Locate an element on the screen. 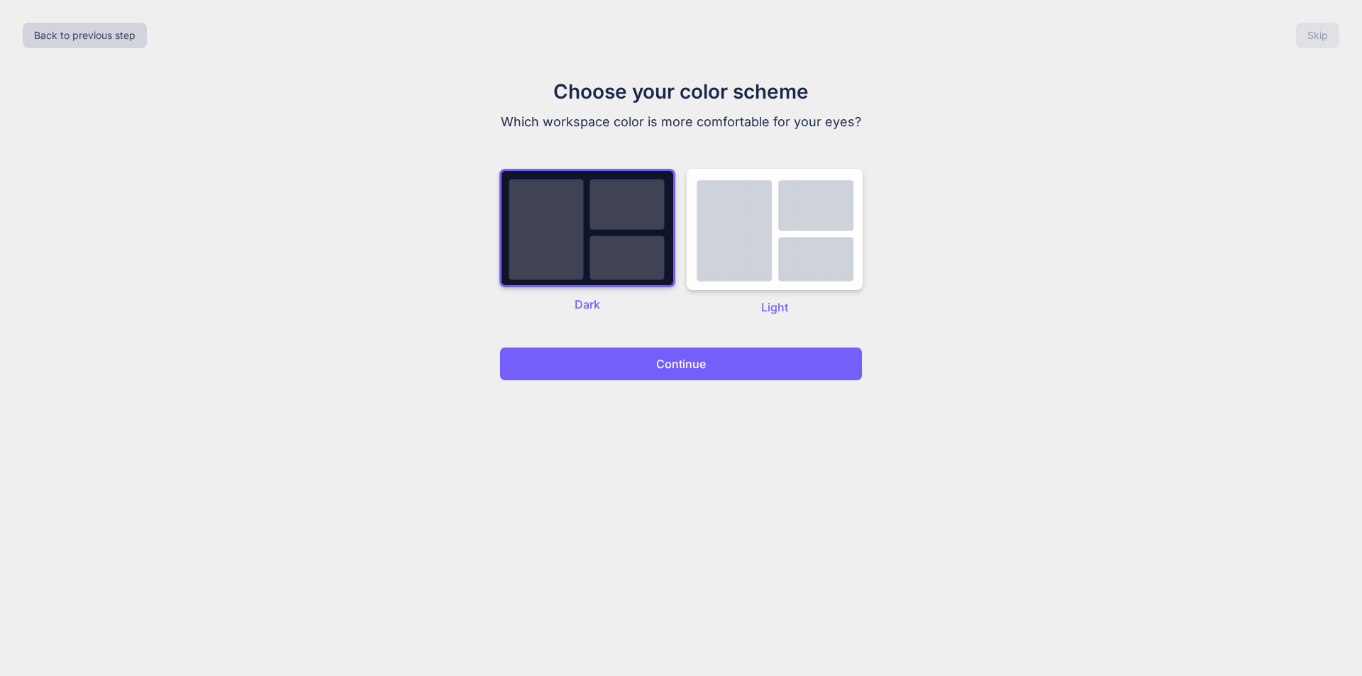 The width and height of the screenshot is (1362, 676). button: Skip is located at coordinates (1318, 35).